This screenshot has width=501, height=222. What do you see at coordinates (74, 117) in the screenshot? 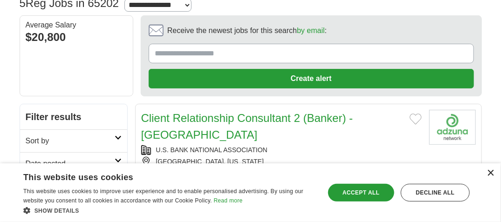
I see `h2: Filter results` at bounding box center [74, 117].